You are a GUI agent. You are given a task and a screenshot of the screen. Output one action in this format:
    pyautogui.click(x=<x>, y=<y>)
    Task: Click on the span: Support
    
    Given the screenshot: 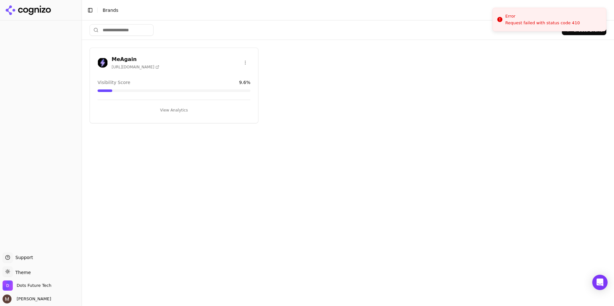 What is the action you would take?
    pyautogui.click(x=23, y=258)
    